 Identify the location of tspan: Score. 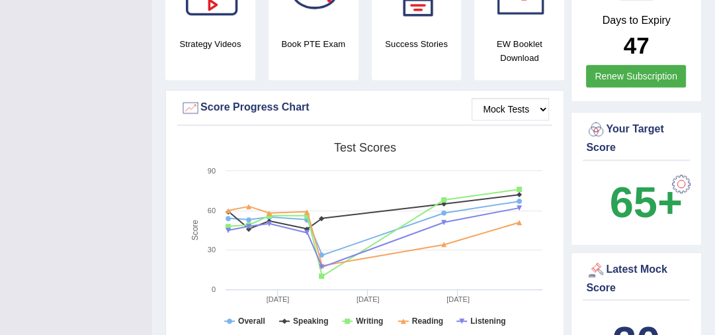
(195, 230).